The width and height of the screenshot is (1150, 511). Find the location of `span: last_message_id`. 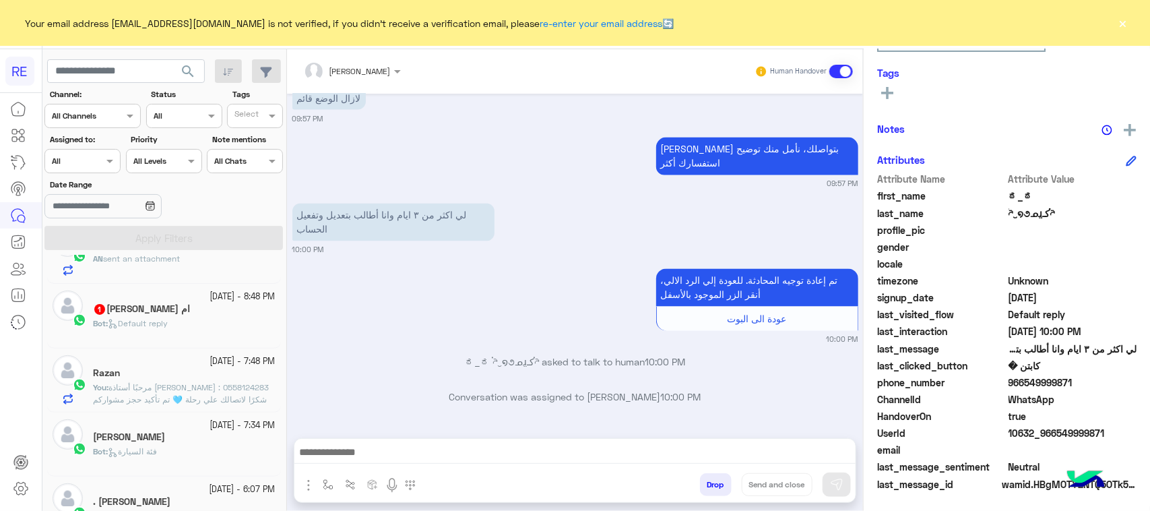

span: last_message_id is located at coordinates (938, 484).